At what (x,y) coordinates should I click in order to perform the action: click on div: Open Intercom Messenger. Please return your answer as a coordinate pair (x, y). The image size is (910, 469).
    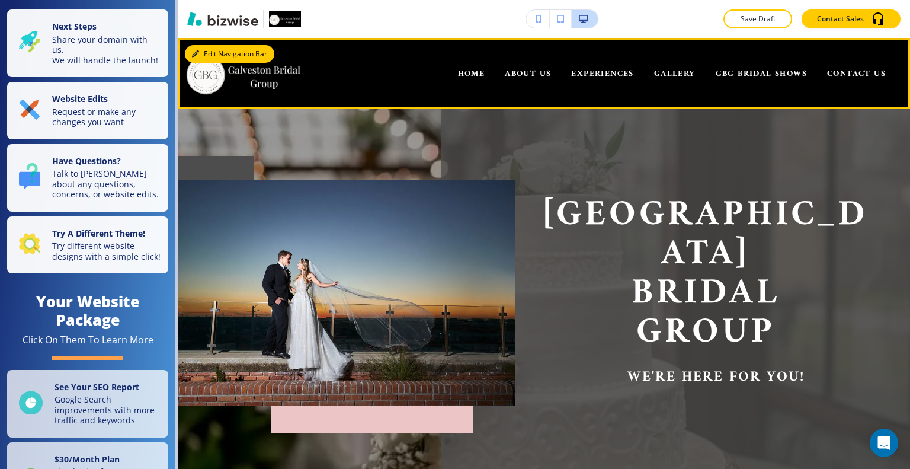
    Looking at the image, I should click on (884, 443).